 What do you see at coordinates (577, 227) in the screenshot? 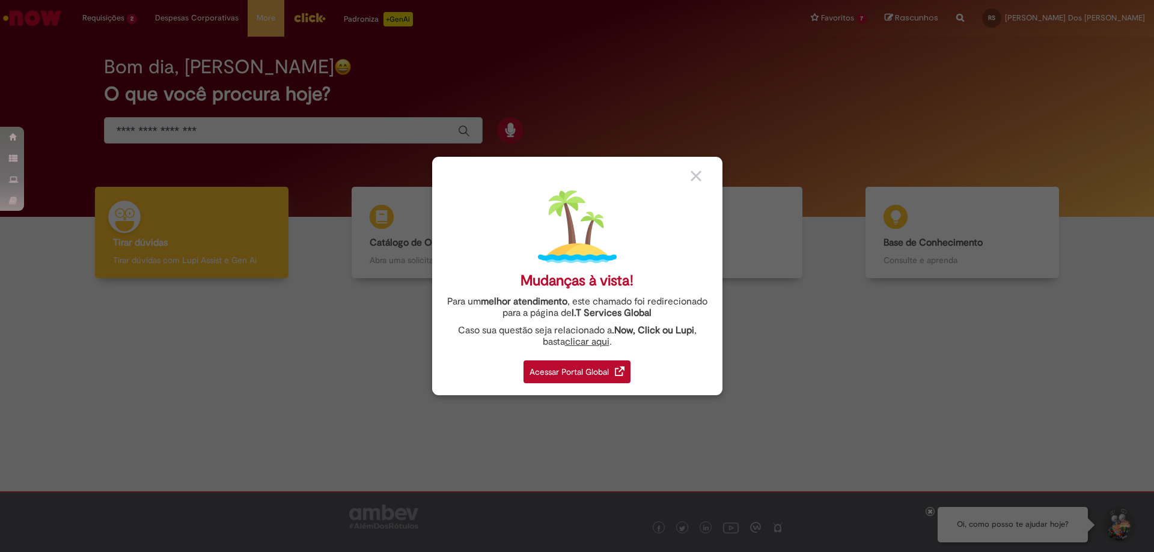
I see `img: island.png` at bounding box center [577, 227].